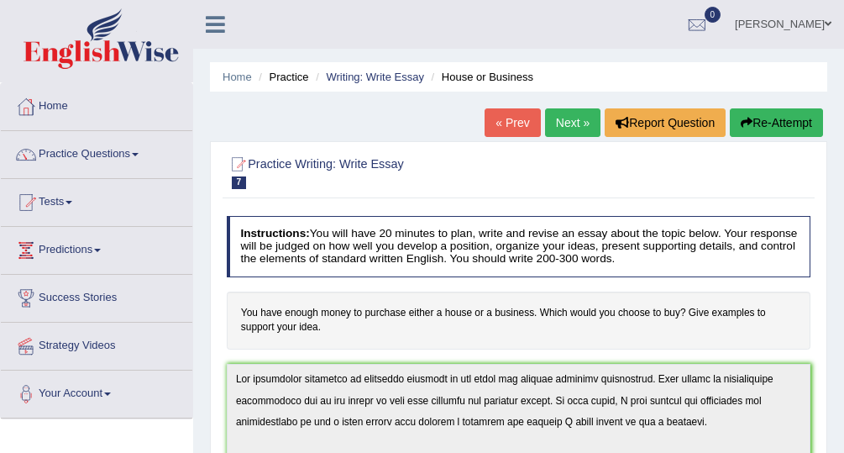  Describe the element at coordinates (239, 182) in the screenshot. I see `span: 7` at that location.